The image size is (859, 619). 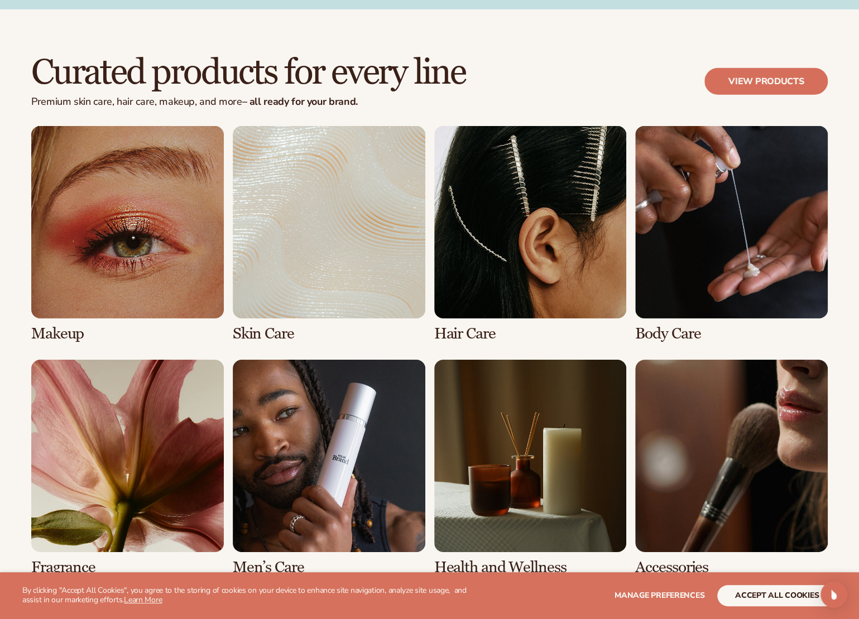 I want to click on div: 8 / 8, so click(x=731, y=468).